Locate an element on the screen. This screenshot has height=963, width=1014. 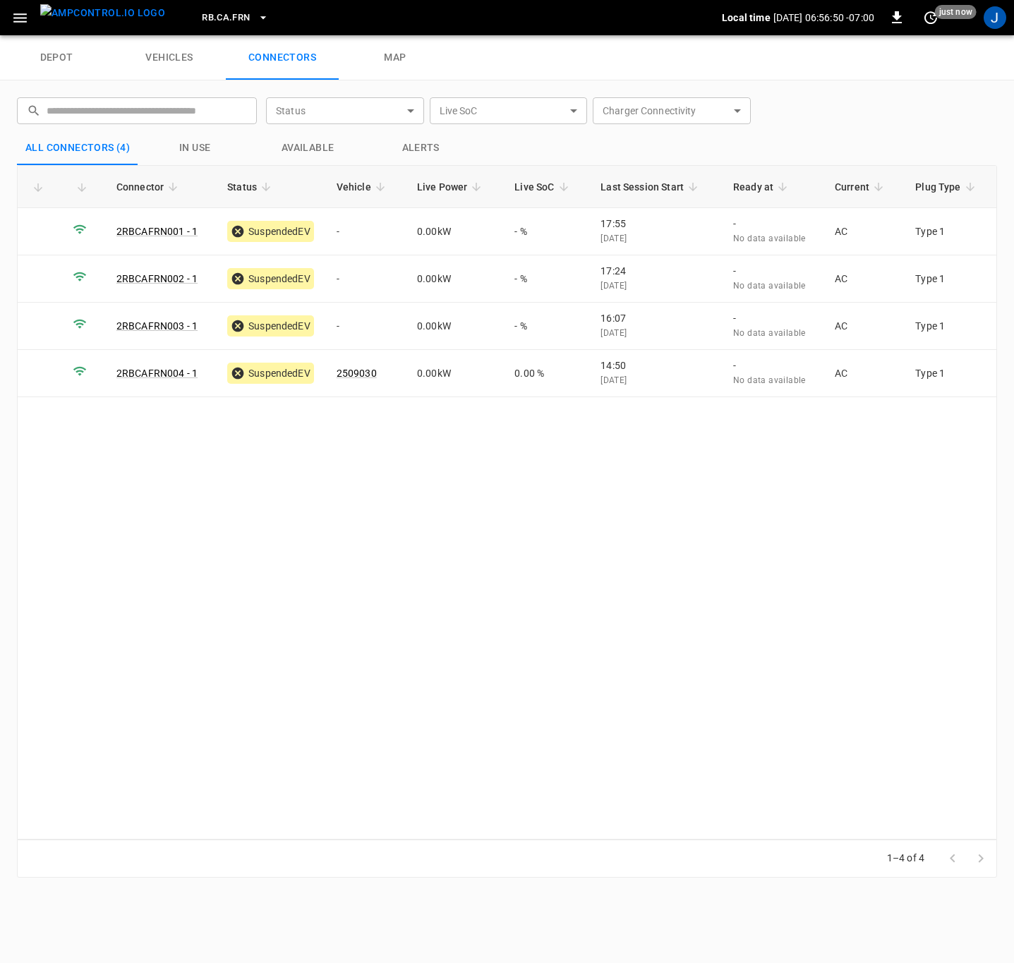
span: Ready at is located at coordinates (762, 187).